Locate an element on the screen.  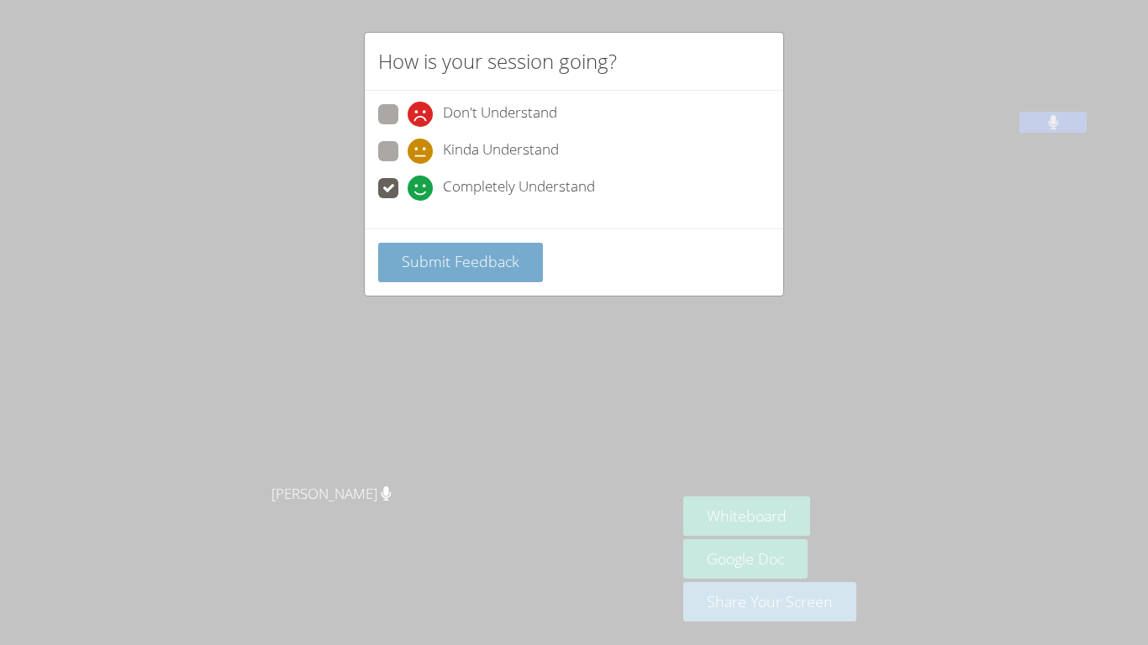
button: Submit Feedback is located at coordinates (461, 262).